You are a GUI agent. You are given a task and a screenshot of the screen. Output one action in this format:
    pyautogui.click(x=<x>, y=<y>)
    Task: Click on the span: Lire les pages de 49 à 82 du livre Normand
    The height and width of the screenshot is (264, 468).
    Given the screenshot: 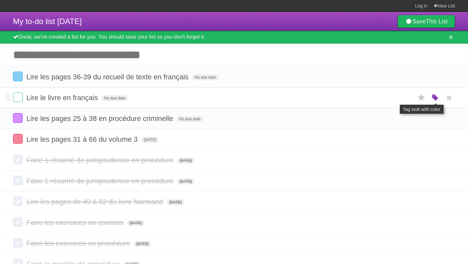 What is the action you would take?
    pyautogui.click(x=96, y=202)
    